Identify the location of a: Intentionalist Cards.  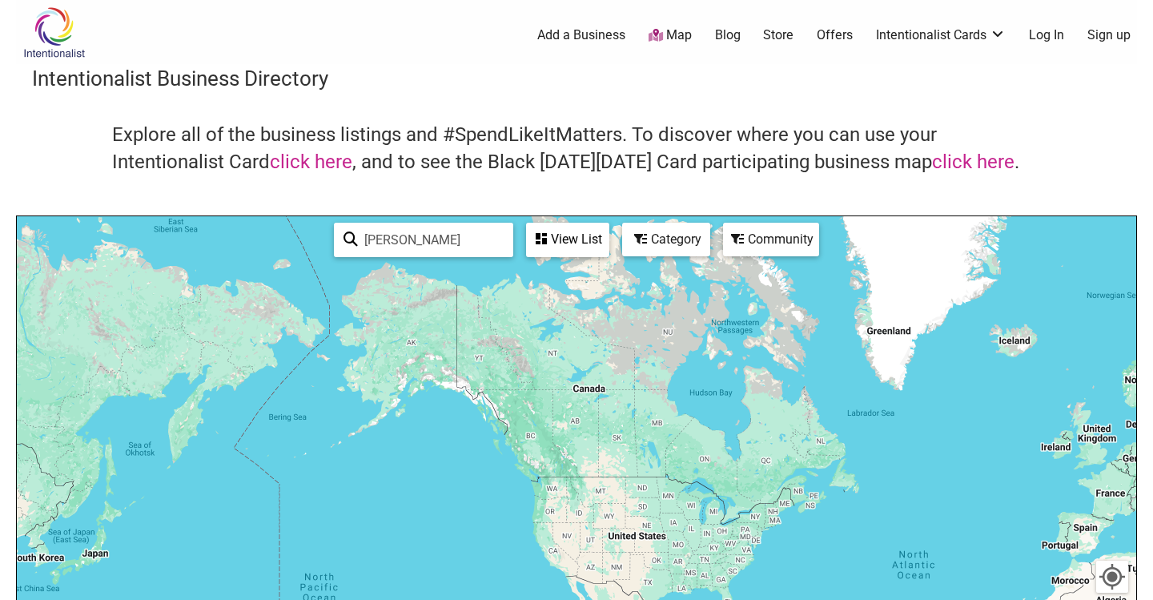
(941, 35).